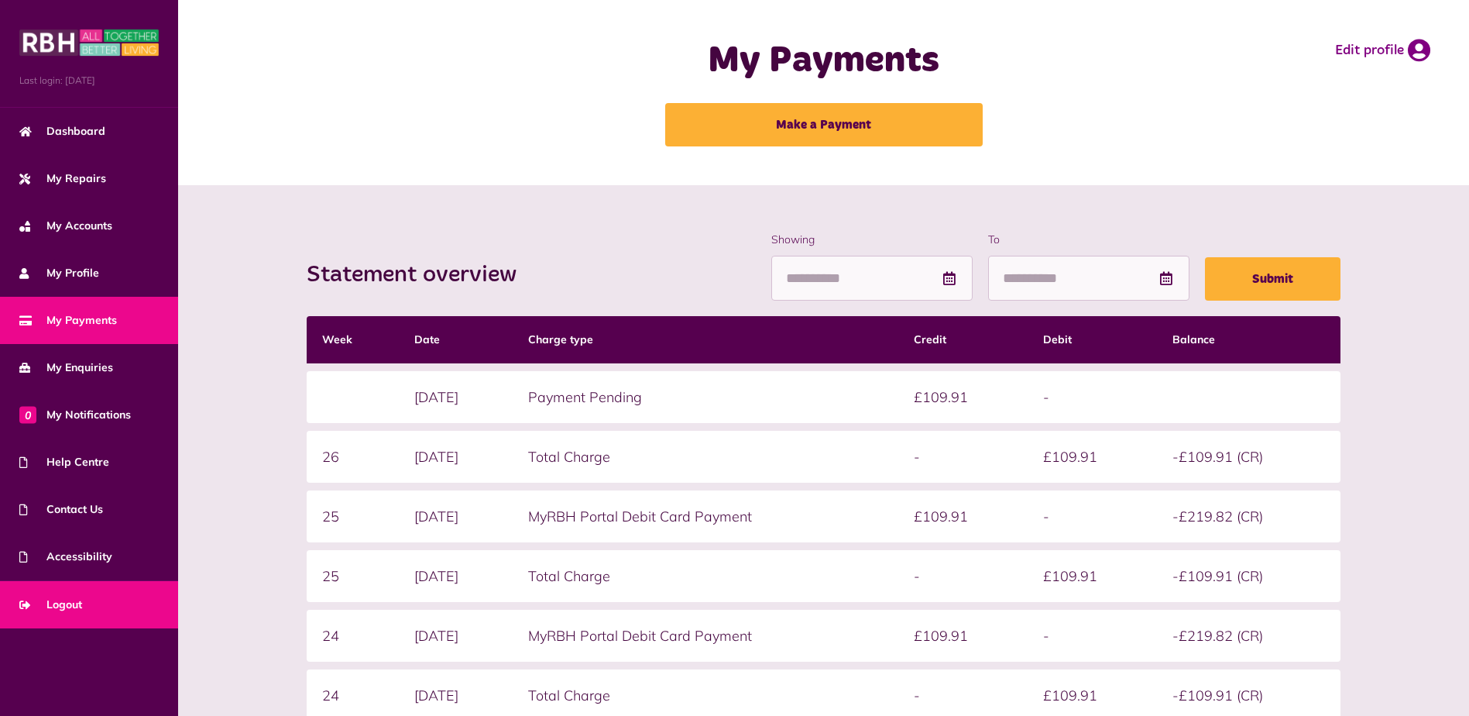 Image resolution: width=1469 pixels, height=716 pixels. What do you see at coordinates (59, 273) in the screenshot?
I see `span: My Profile` at bounding box center [59, 273].